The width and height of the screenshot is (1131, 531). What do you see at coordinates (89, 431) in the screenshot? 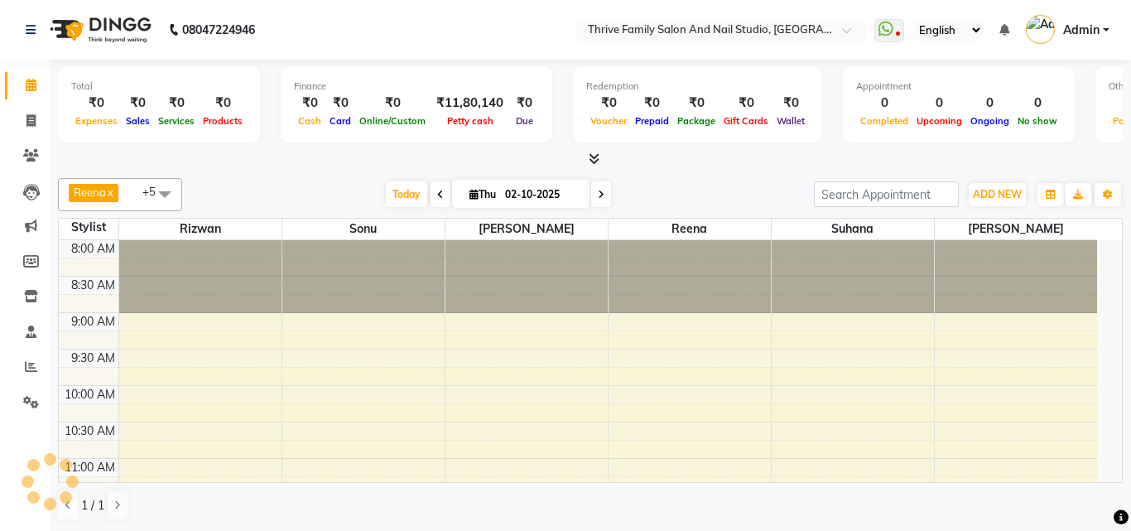
I see `div: 10:30 AM` at bounding box center [89, 431].